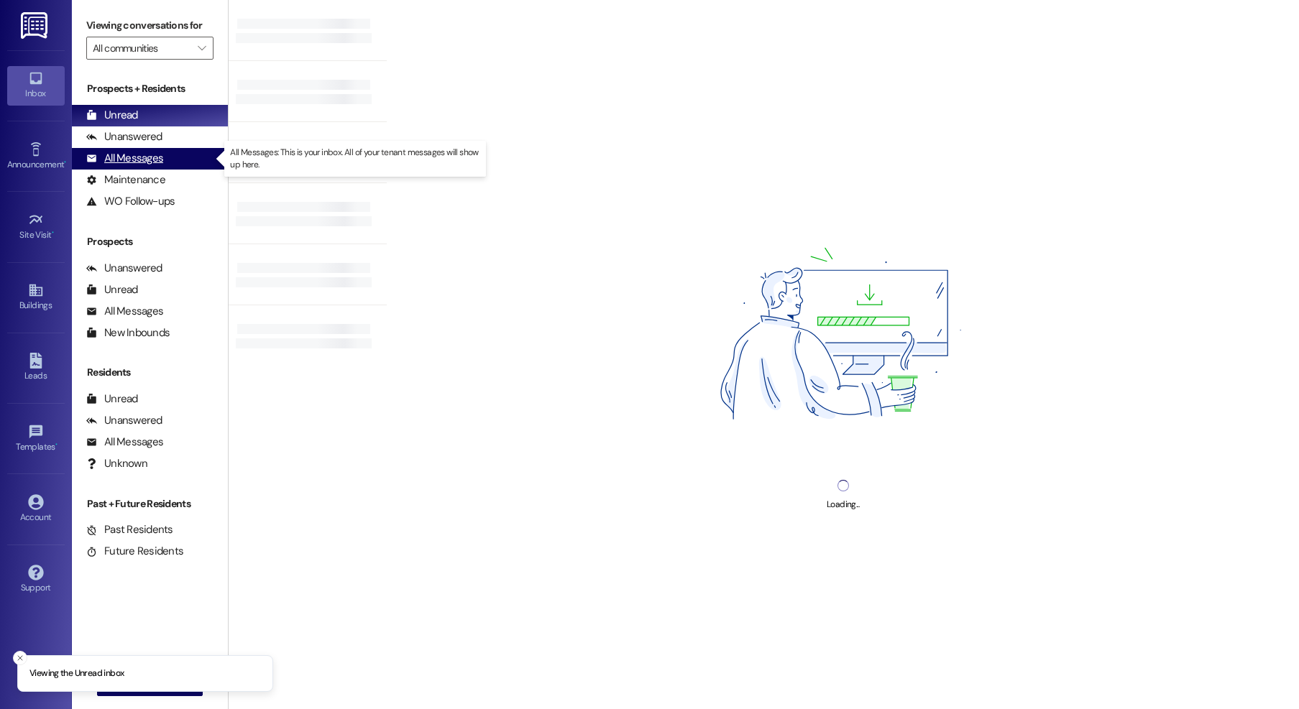 Image resolution: width=1299 pixels, height=709 pixels. I want to click on div: Past Residents, so click(129, 530).